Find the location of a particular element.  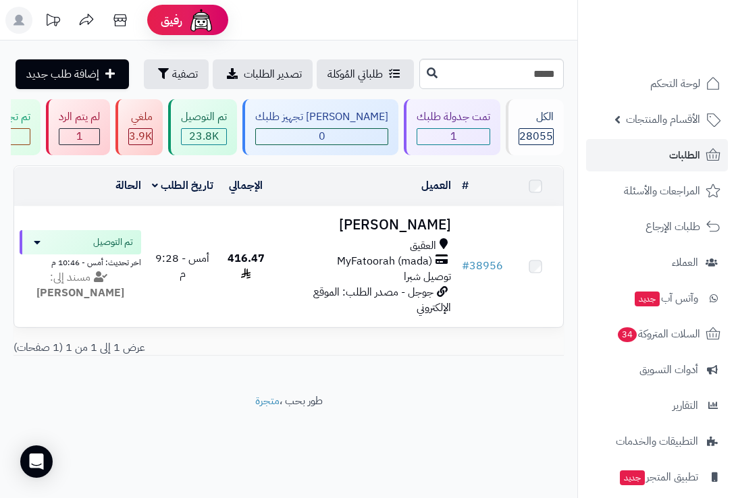

span: تصفية is located at coordinates (185, 74).